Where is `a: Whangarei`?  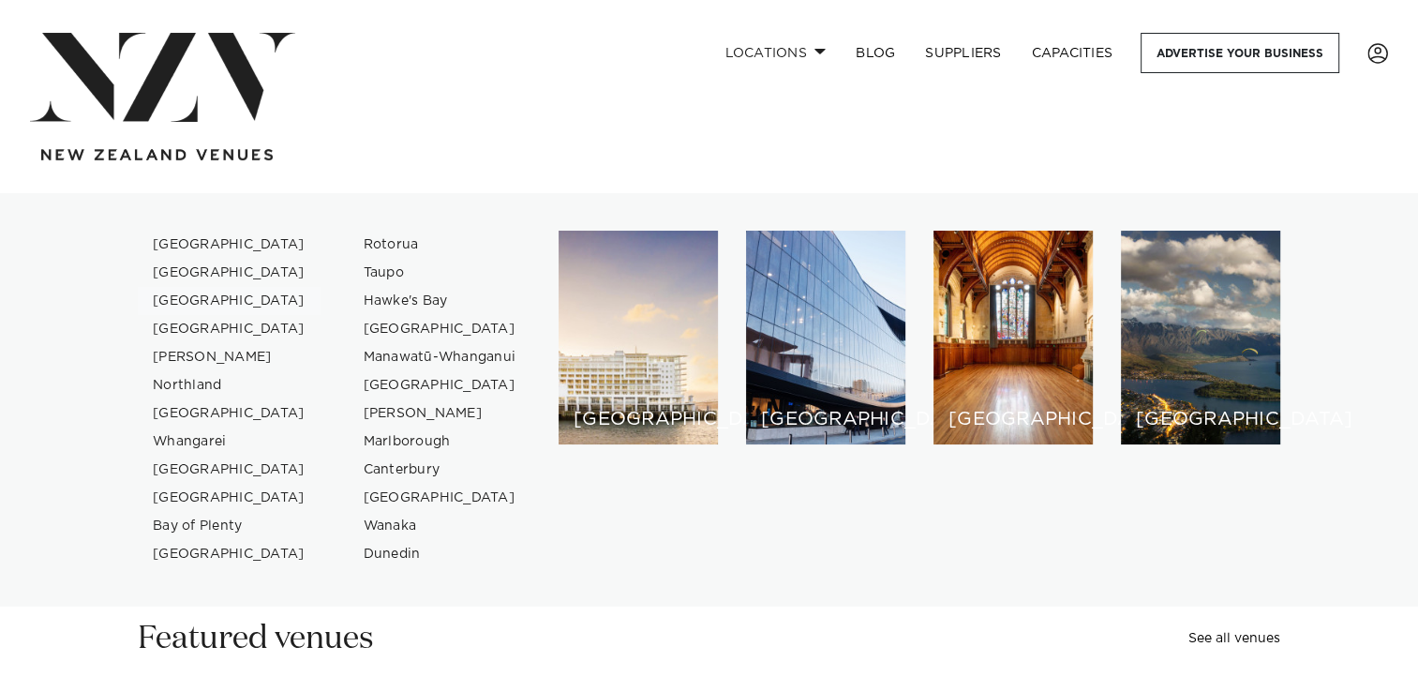
a: Whangarei is located at coordinates (229, 442).